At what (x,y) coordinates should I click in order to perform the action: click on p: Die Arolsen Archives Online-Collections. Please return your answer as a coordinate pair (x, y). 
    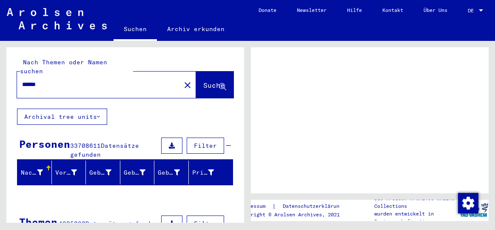
    Looking at the image, I should click on (416, 202).